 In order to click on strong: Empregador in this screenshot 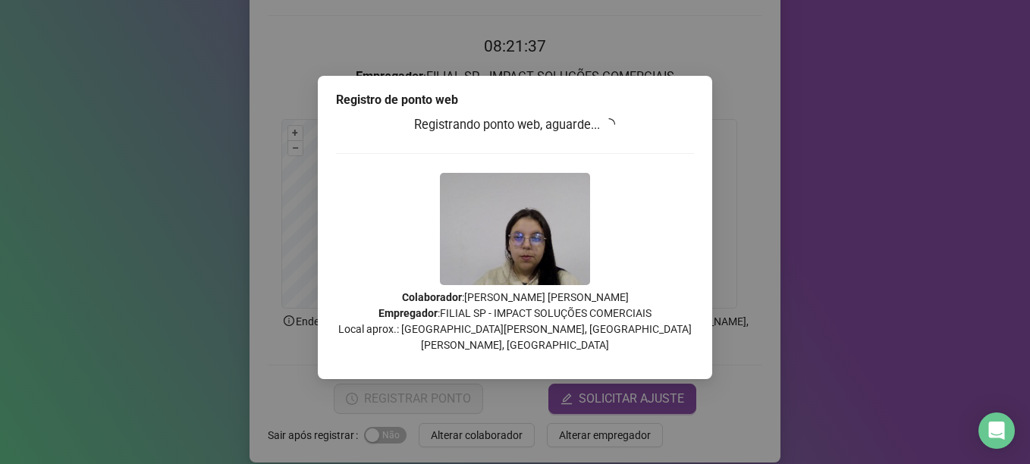, I will do `click(408, 313)`.